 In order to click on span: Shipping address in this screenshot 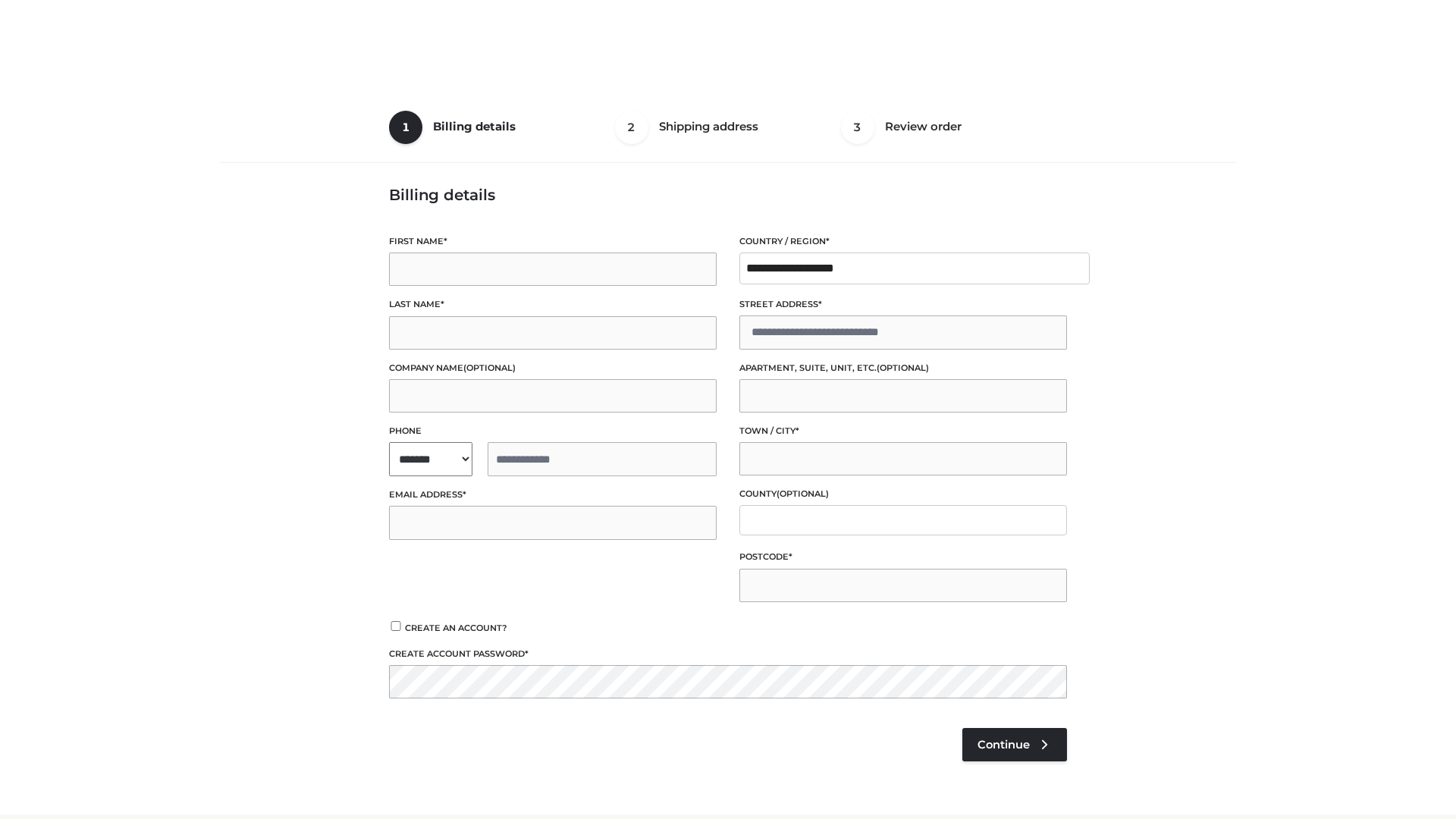, I will do `click(709, 126)`.